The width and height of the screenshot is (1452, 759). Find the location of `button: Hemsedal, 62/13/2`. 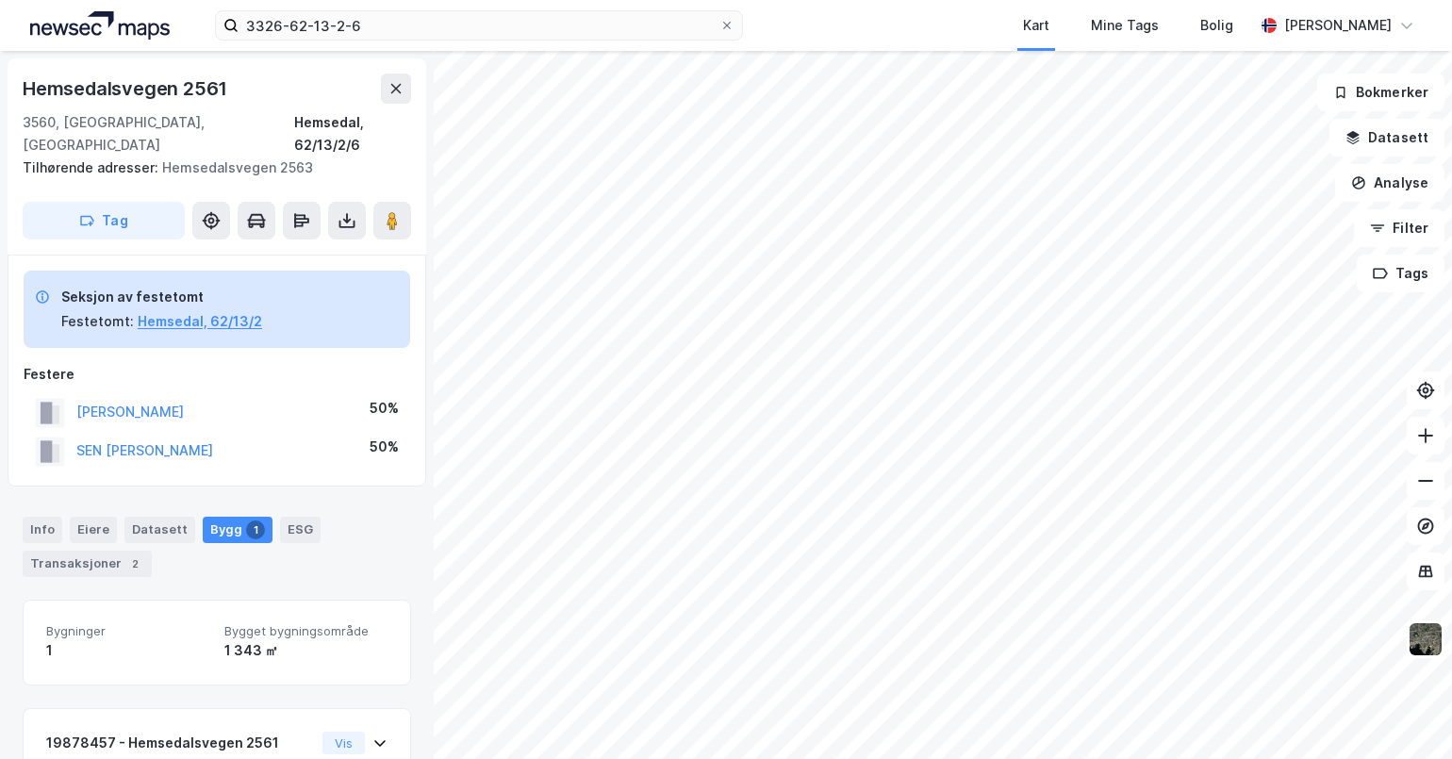

button: Hemsedal, 62/13/2 is located at coordinates (200, 322).